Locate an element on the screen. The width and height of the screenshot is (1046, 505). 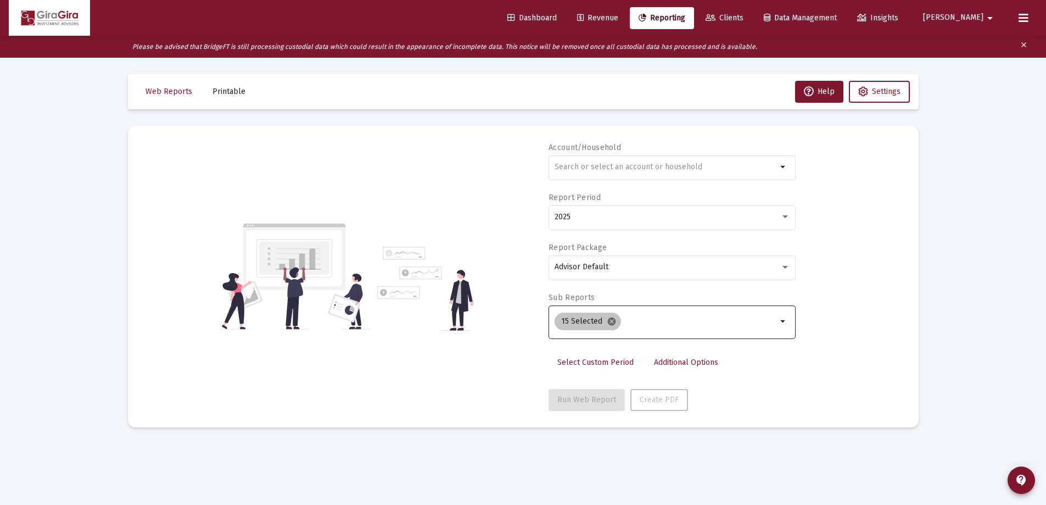
button: Settings is located at coordinates (879, 92).